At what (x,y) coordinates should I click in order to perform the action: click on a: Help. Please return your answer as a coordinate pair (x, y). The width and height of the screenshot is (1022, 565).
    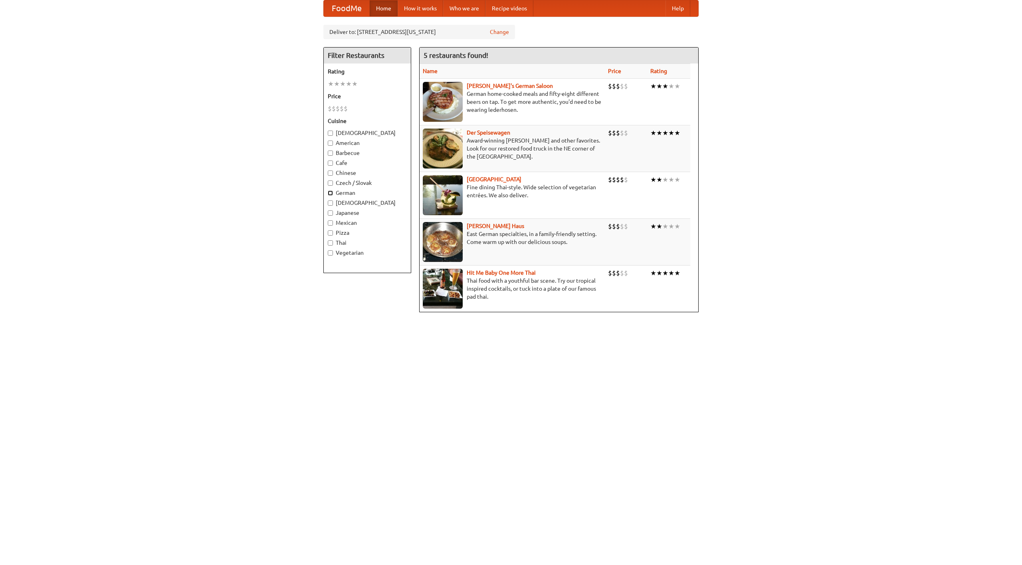
    Looking at the image, I should click on (678, 8).